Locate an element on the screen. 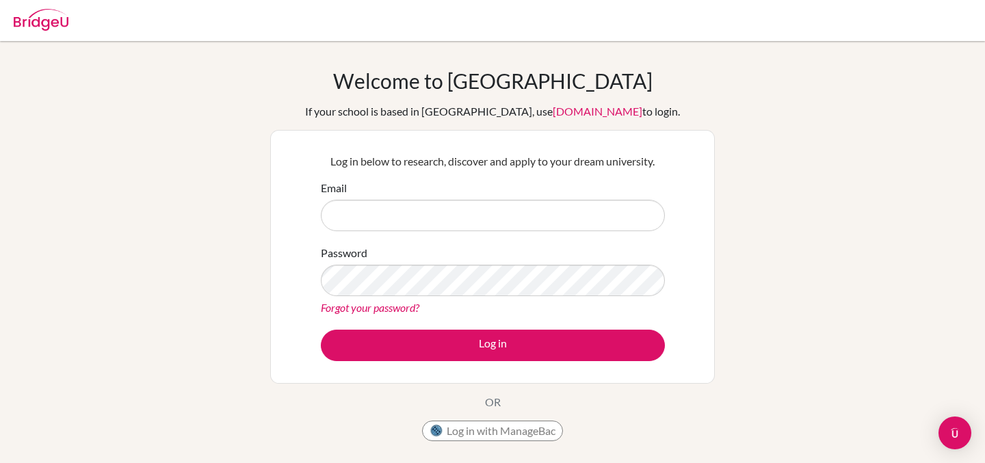 Image resolution: width=985 pixels, height=463 pixels. label: Email is located at coordinates (334, 188).